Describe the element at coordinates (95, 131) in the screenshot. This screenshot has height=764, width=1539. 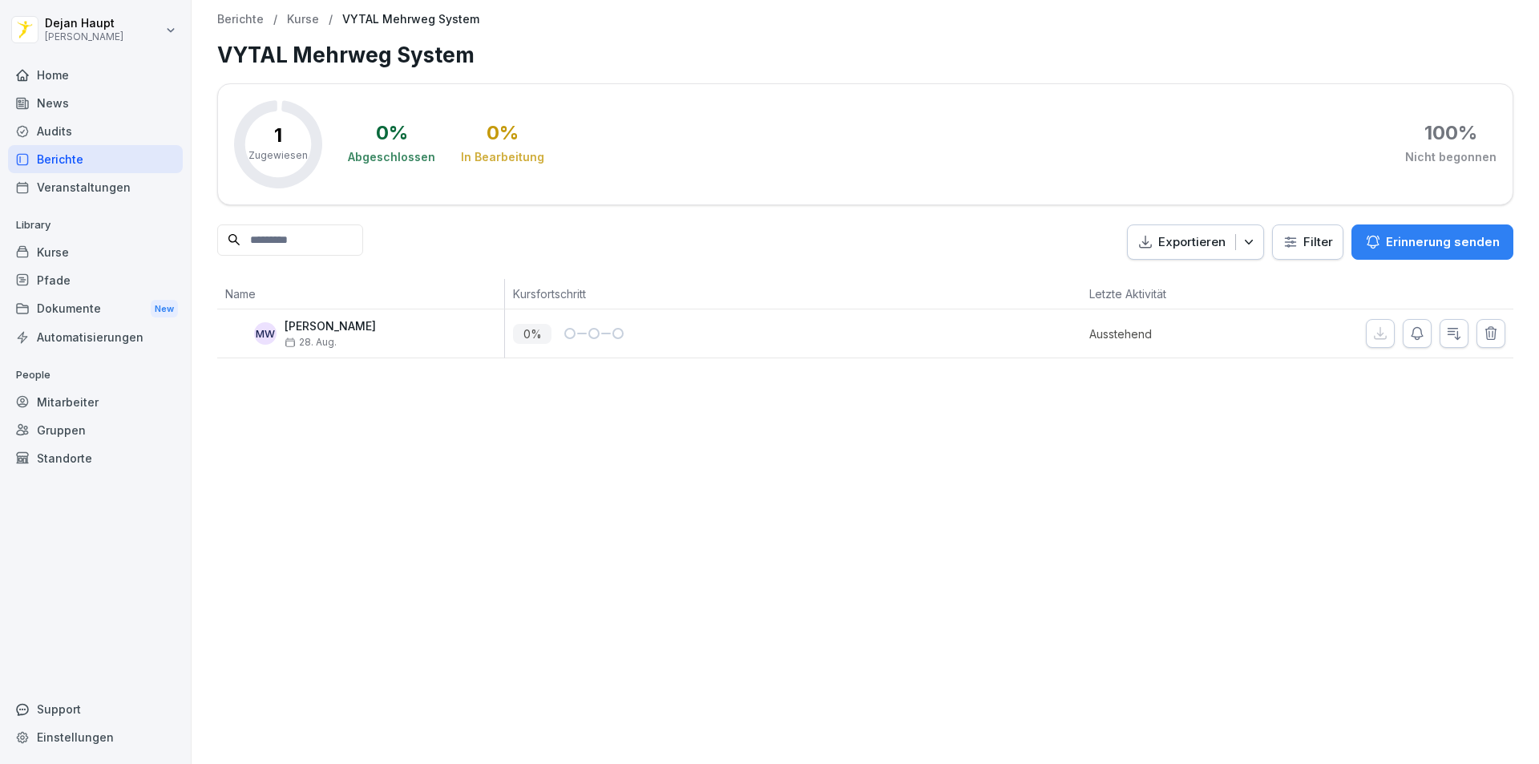
I see `div: Audits` at that location.